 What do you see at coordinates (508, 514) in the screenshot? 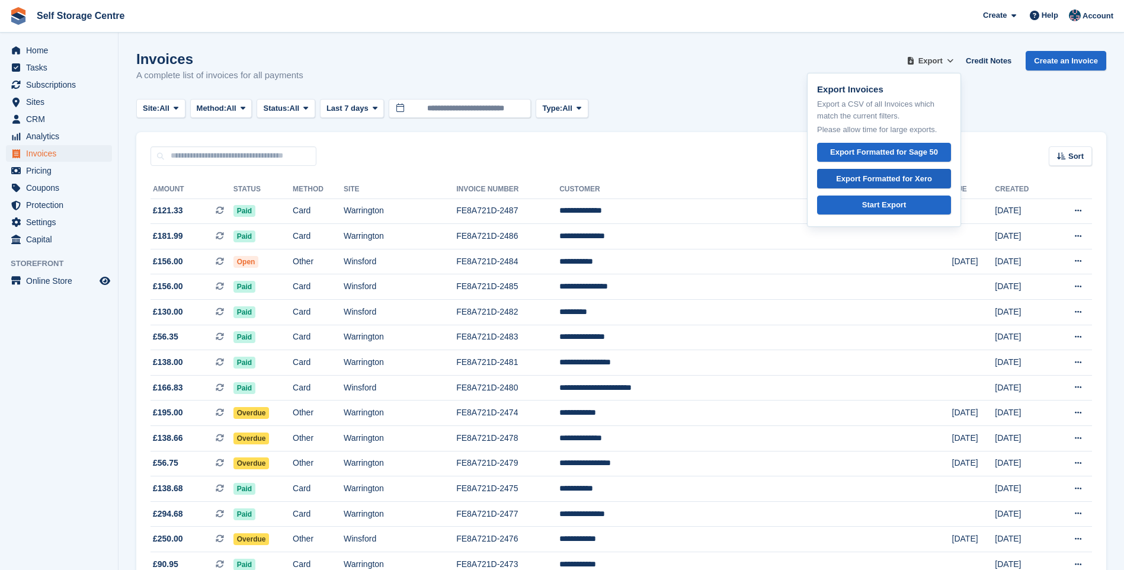
I see `td: FE8A721D-2477` at bounding box center [508, 514].